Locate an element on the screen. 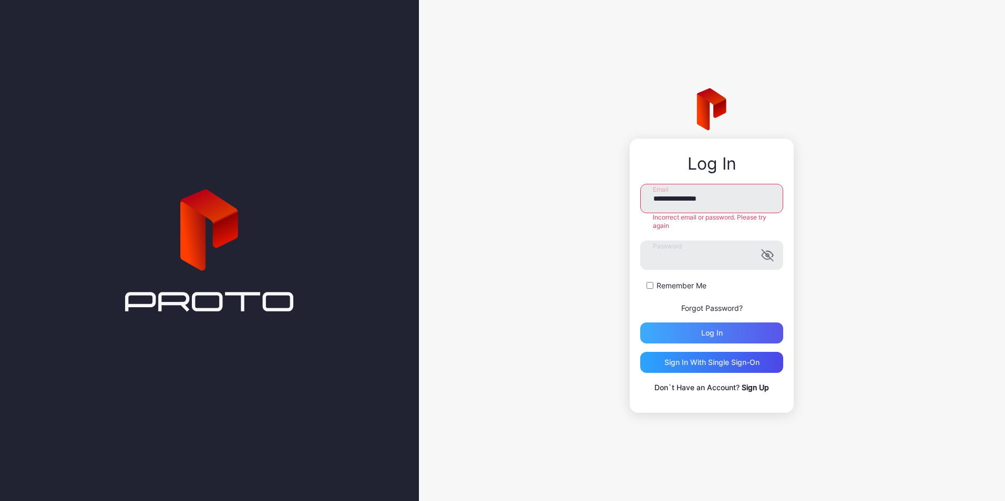 The height and width of the screenshot is (501, 1005). button: Password is located at coordinates (767, 255).